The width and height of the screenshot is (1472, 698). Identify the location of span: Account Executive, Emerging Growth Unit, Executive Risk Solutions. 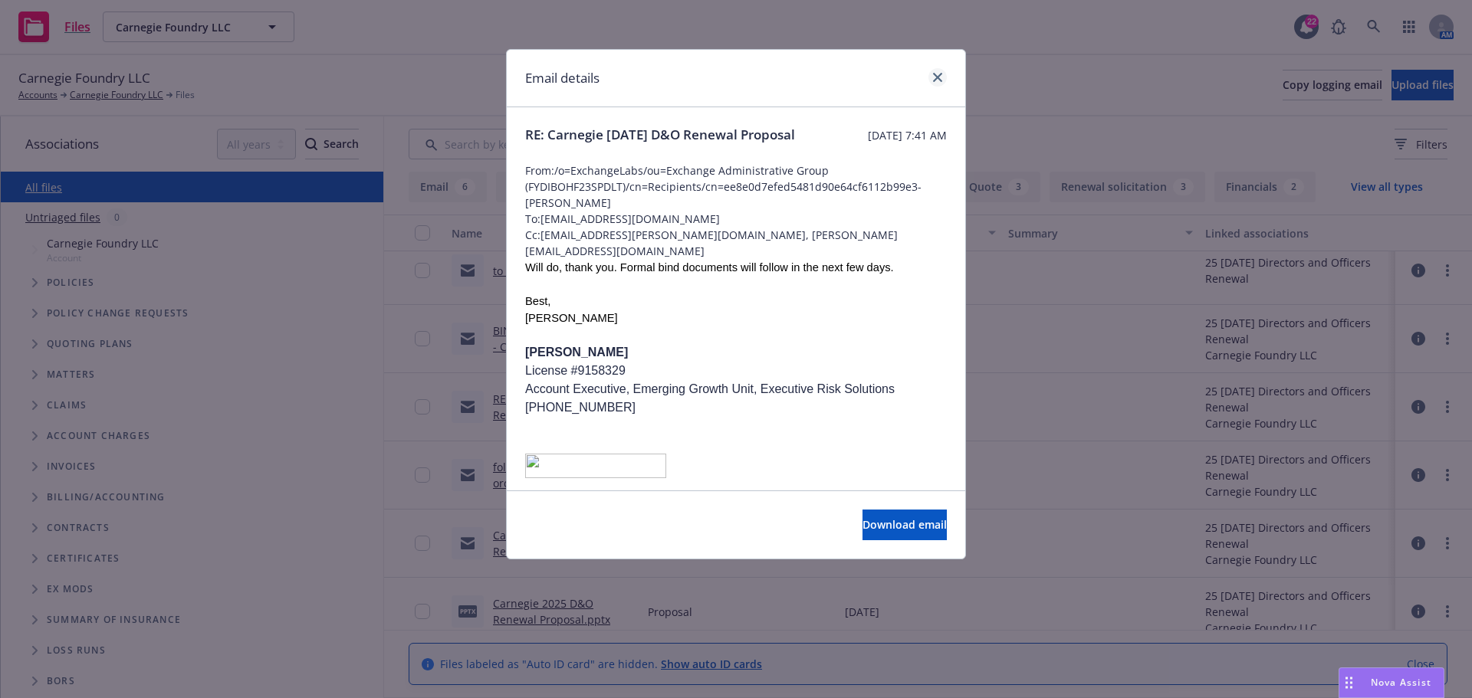
(710, 389).